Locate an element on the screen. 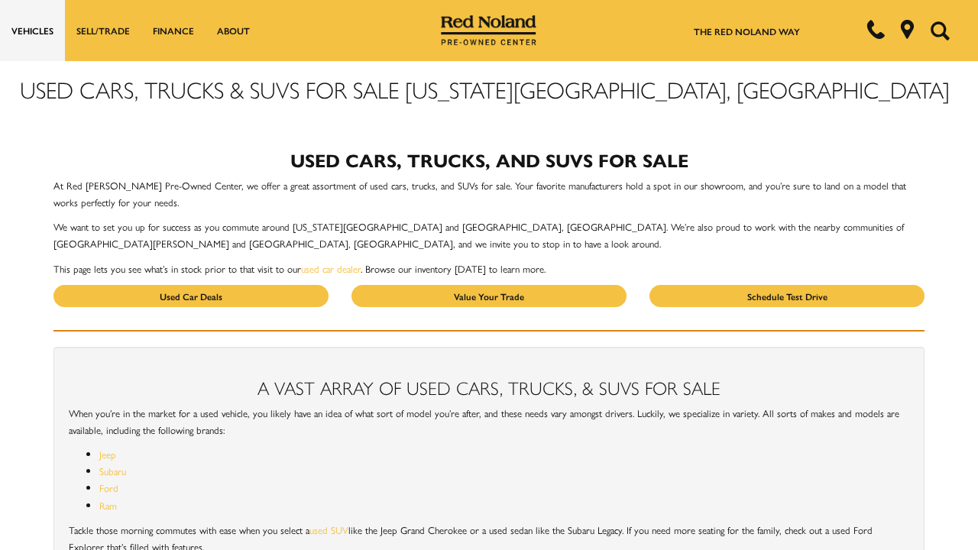  a: Used Car Deals is located at coordinates (191, 296).